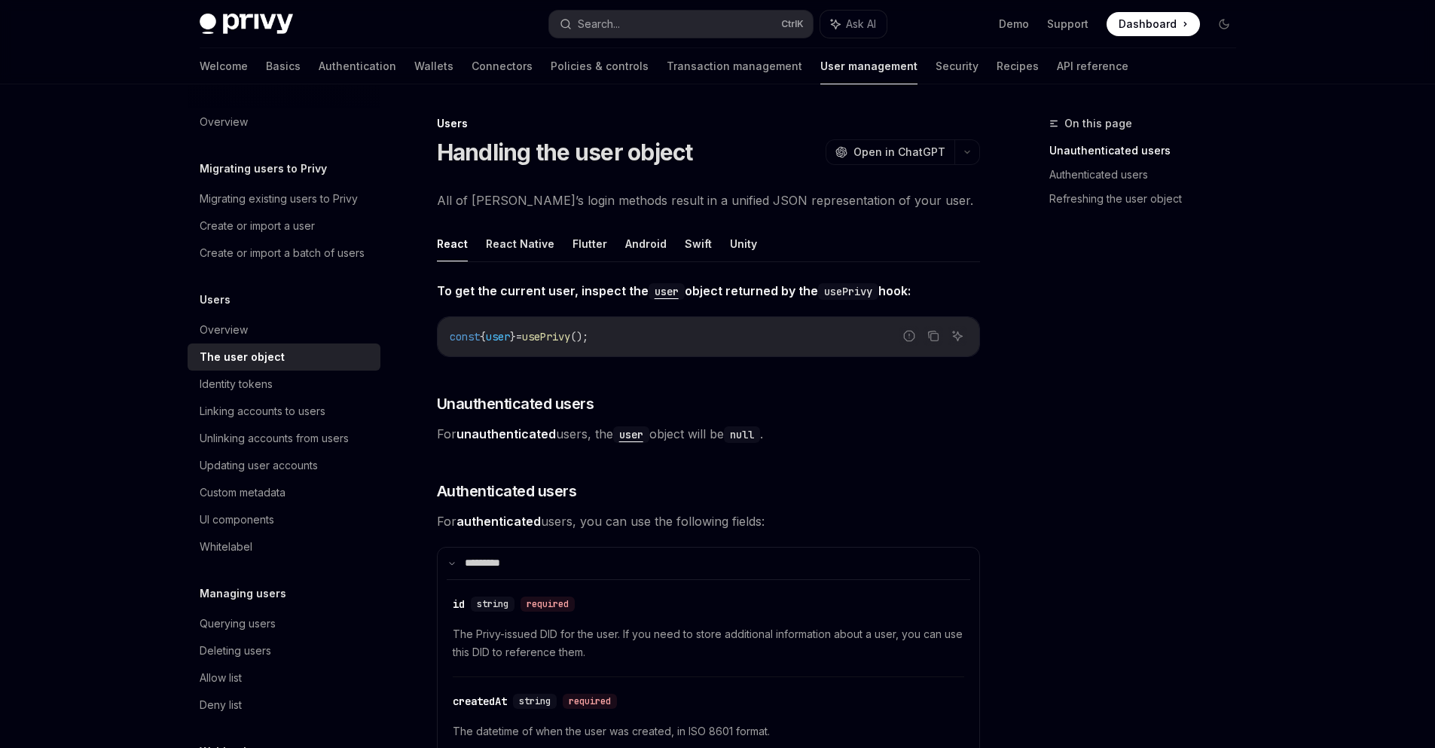 The width and height of the screenshot is (1435, 748). Describe the element at coordinates (599, 24) in the screenshot. I see `div: Search...` at that location.